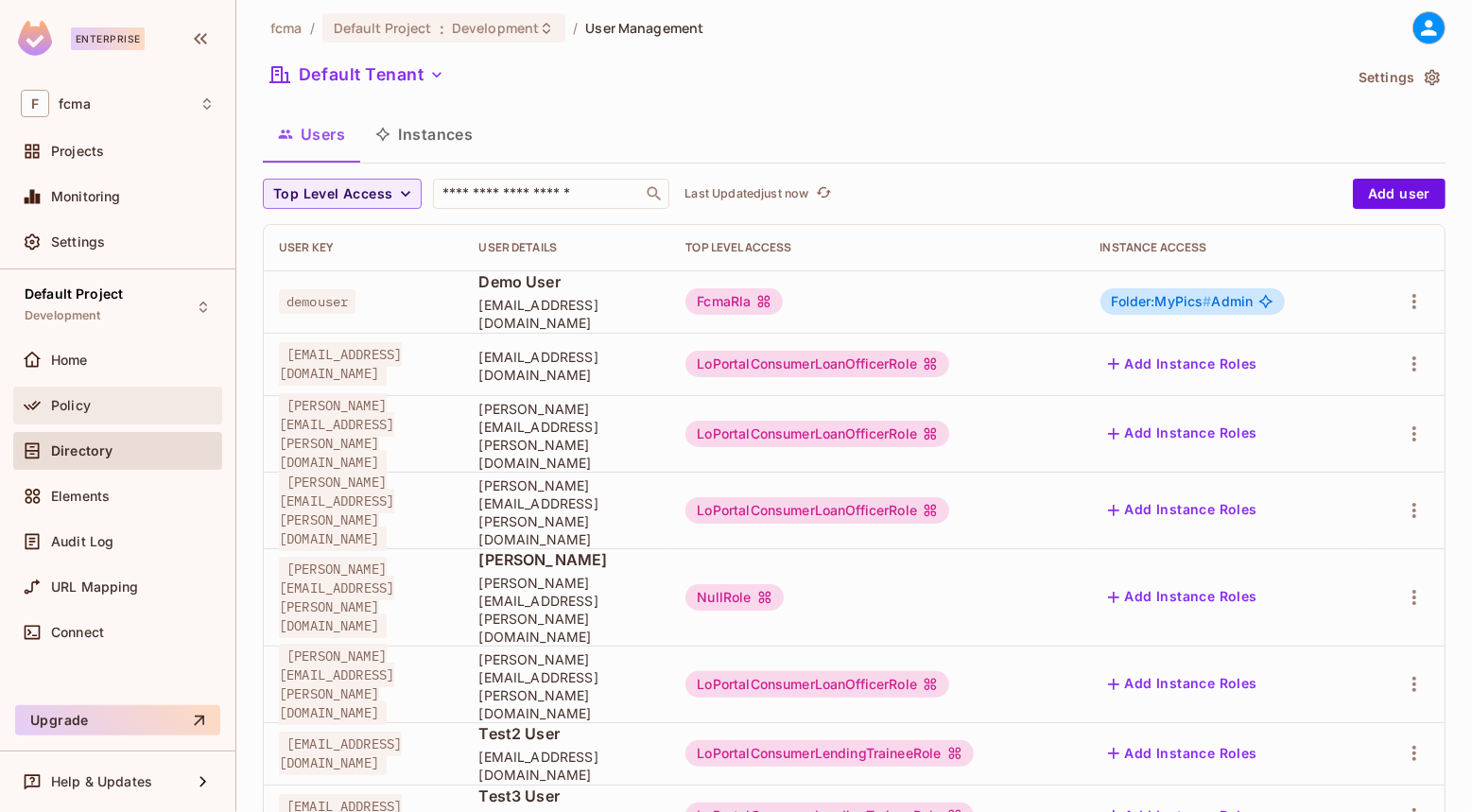 The width and height of the screenshot is (1472, 812). Describe the element at coordinates (86, 197) in the screenshot. I see `span: Monitoring` at that location.